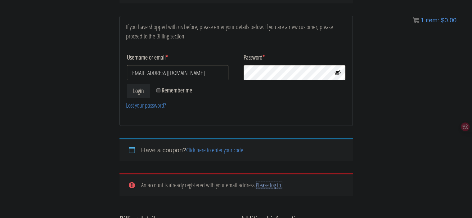  What do you see at coordinates (295, 57) in the screenshot?
I see `label: Password` at bounding box center [295, 57].